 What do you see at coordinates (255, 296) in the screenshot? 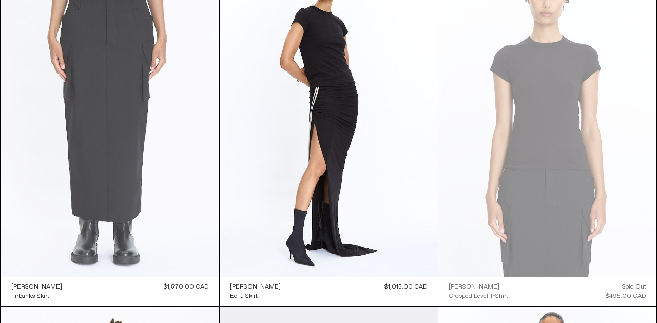
I see `a: Edfu Skirt` at bounding box center [255, 296].